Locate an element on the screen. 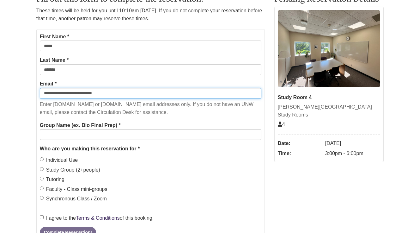  label: Group Name (ex. Bio Final Prep) * is located at coordinates (80, 125).